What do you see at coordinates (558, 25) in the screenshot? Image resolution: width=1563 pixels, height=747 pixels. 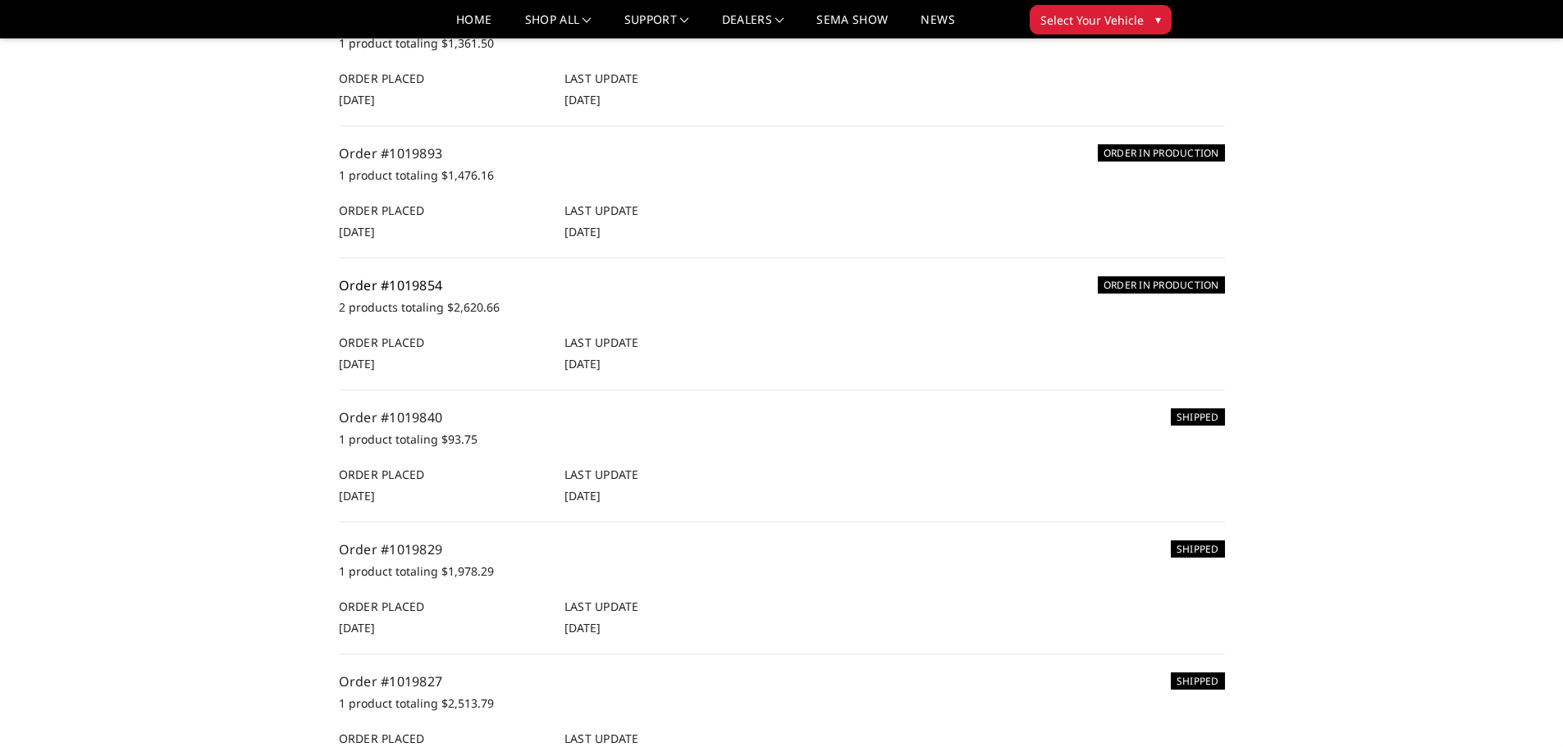 I see `a: shop all` at bounding box center [558, 25].